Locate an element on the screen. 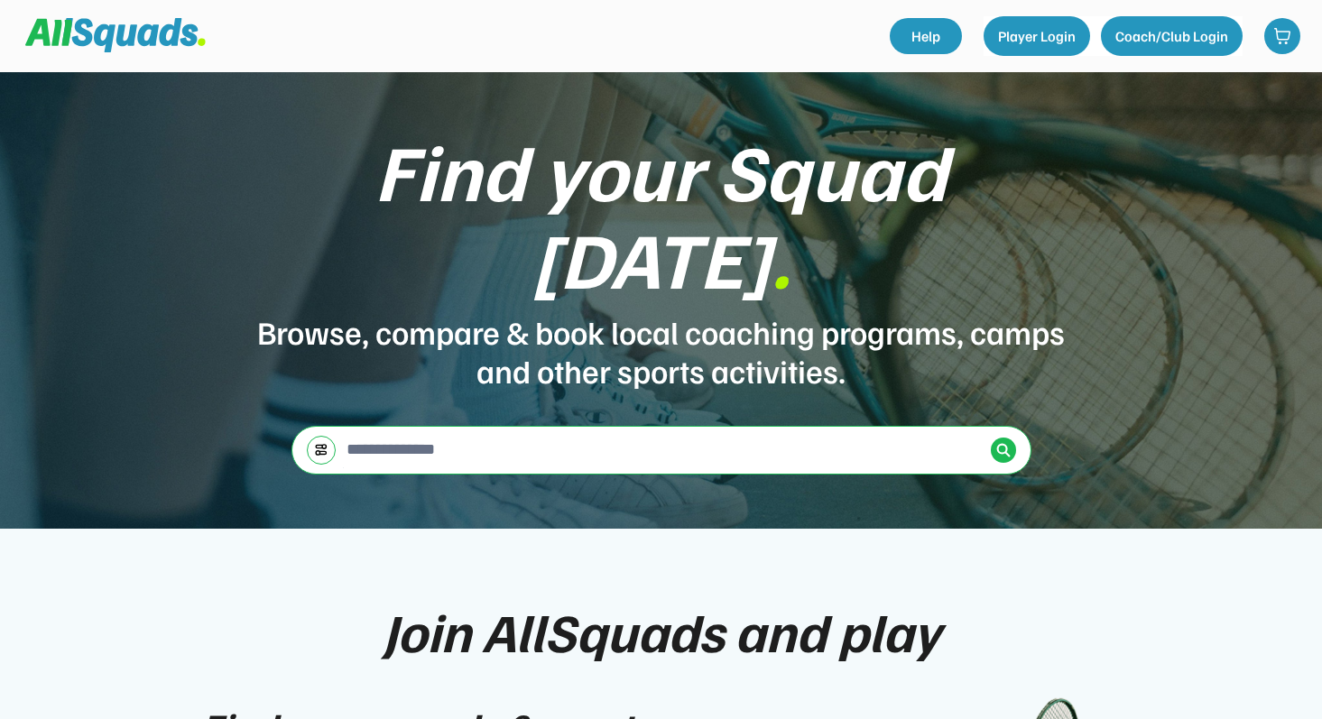 The image size is (1322, 719). button: Player Login is located at coordinates (1037, 36).